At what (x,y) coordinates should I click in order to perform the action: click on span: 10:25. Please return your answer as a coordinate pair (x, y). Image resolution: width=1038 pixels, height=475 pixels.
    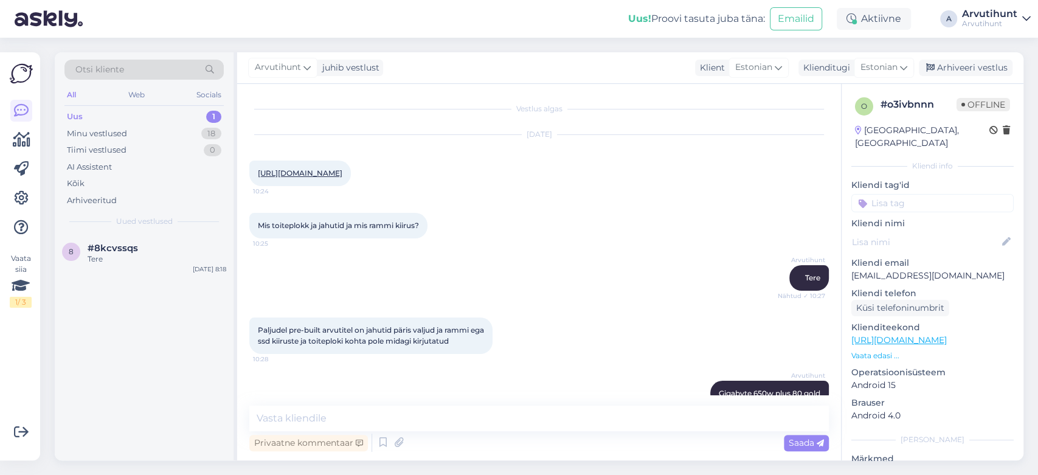
    Looking at the image, I should click on (276, 243).